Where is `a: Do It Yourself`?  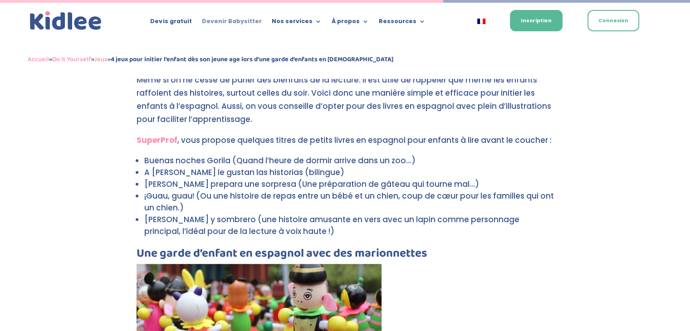
a: Do It Yourself is located at coordinates (72, 59).